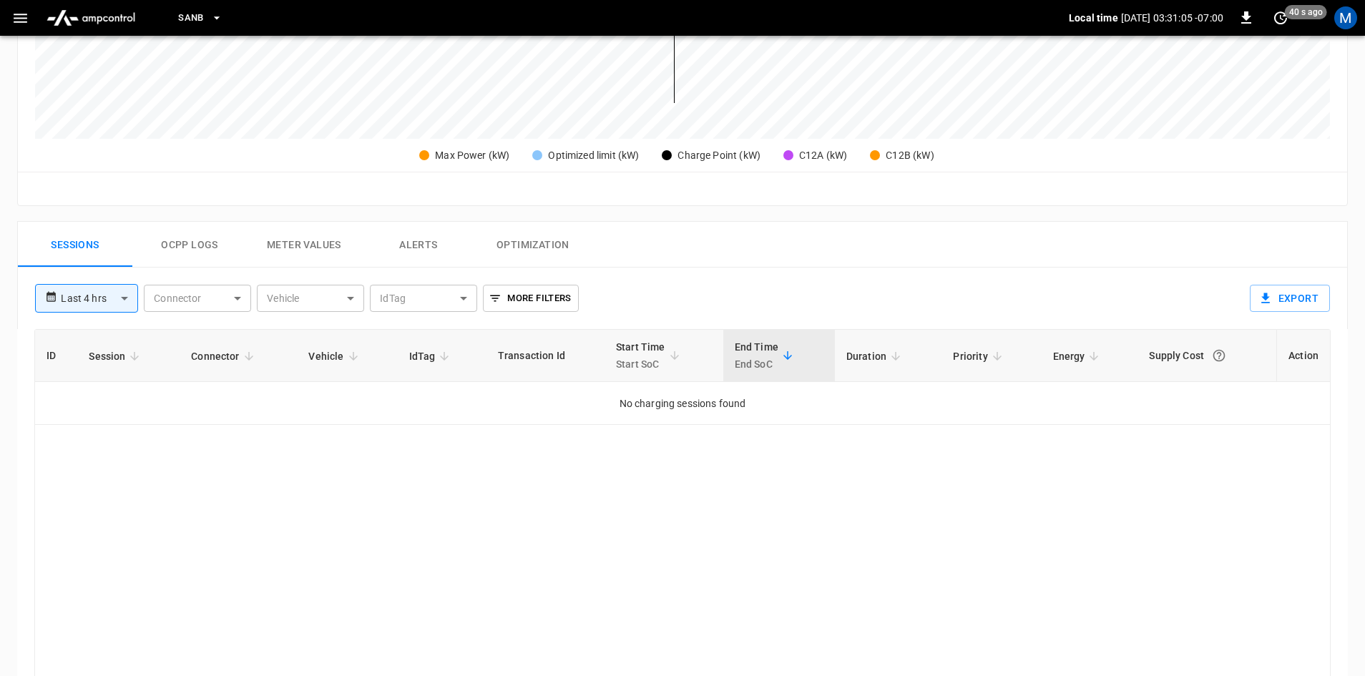 This screenshot has height=676, width=1365. Describe the element at coordinates (1219, 355) in the screenshot. I see `button: The cost of your charging session based on your supply rates` at that location.